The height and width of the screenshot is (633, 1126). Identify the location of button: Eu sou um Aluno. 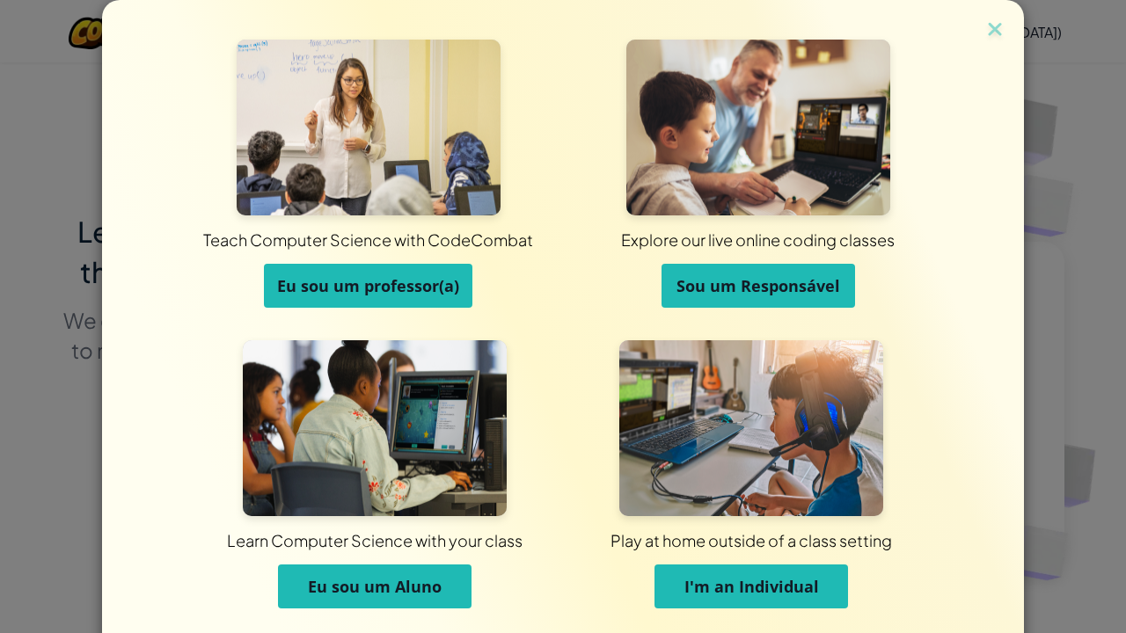
(375, 587).